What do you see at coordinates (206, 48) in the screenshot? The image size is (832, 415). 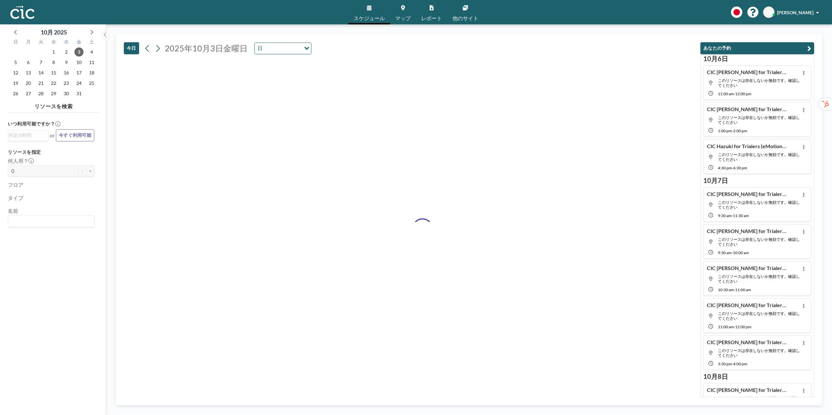 I see `span: 2025年10月3日金曜日` at bounding box center [206, 48].